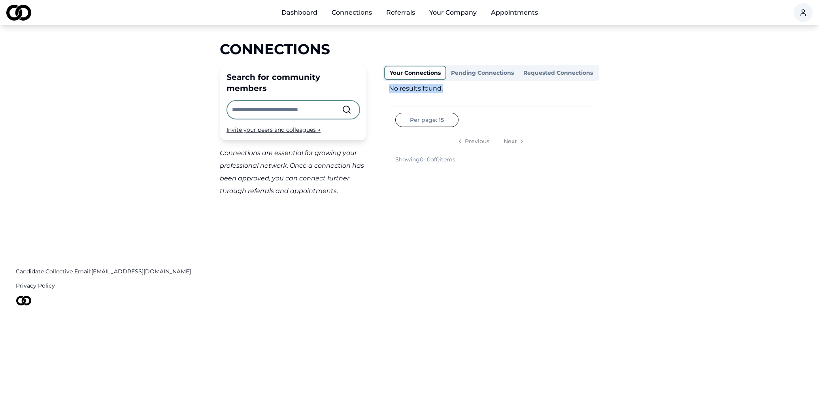  What do you see at coordinates (409, 285) in the screenshot?
I see `a: Privacy Policy` at bounding box center [409, 285].